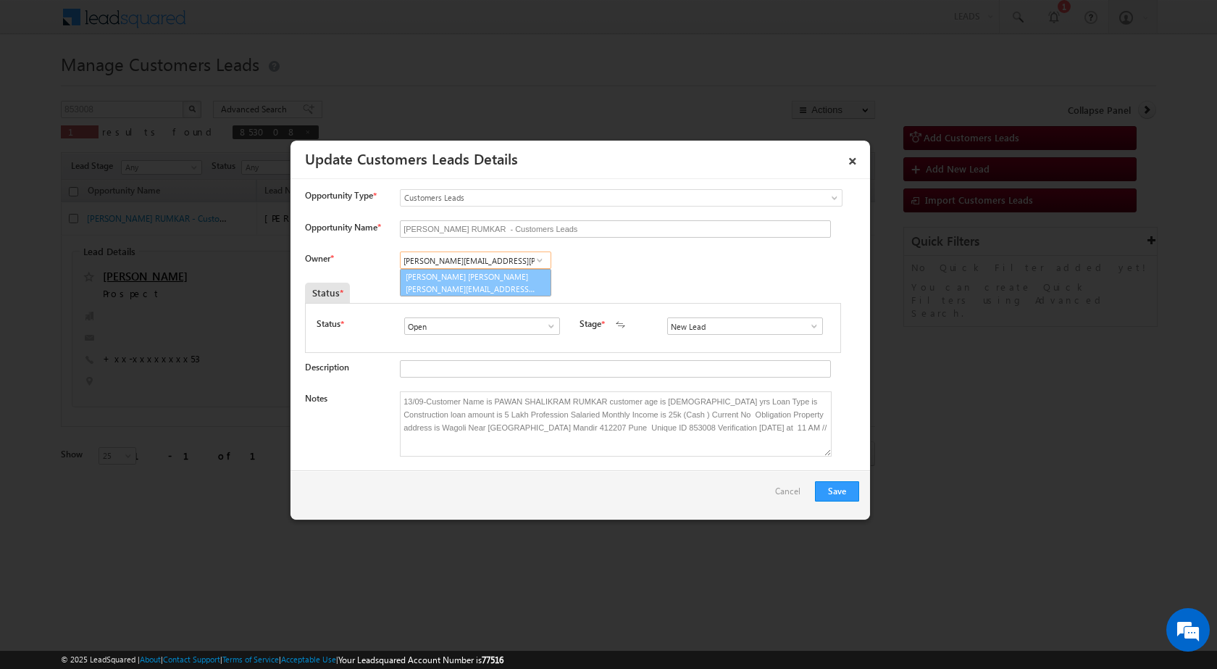 This screenshot has height=669, width=1217. I want to click on a: Acceptable Use, so click(309, 658).